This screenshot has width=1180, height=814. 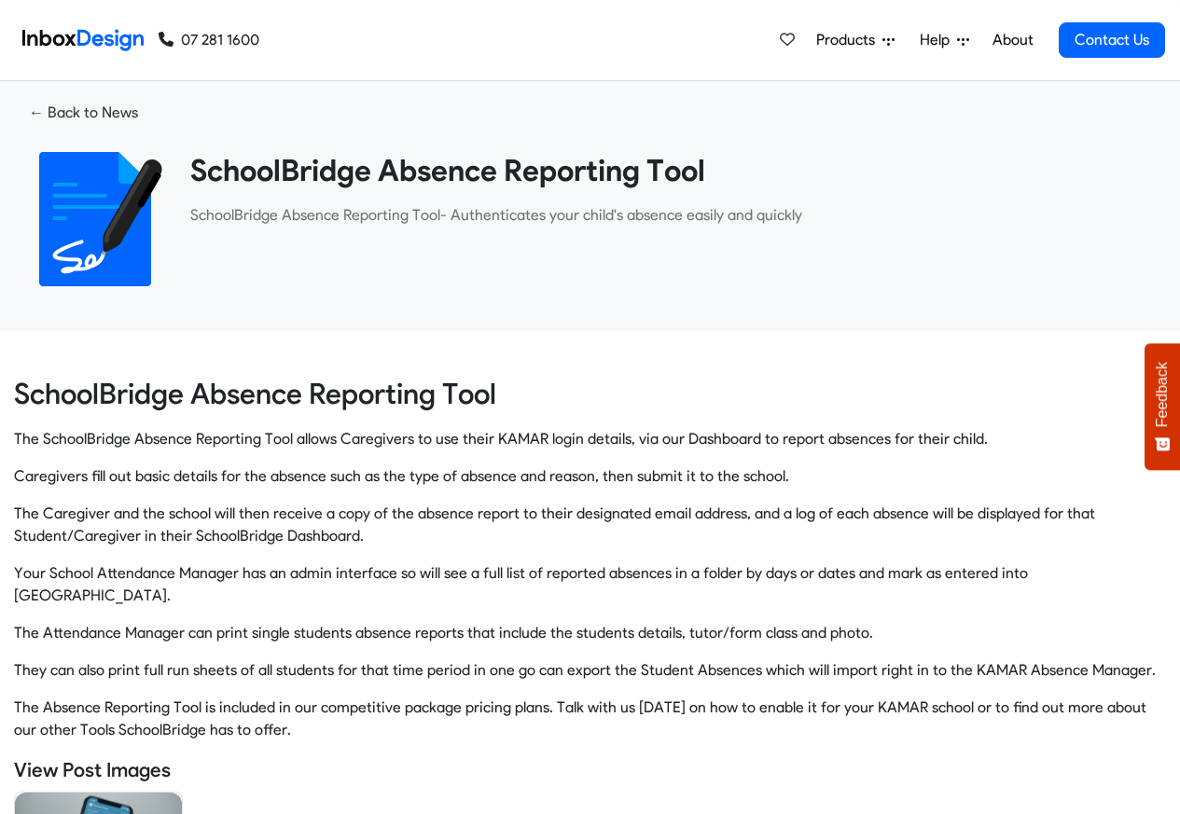 I want to click on heading: SchoolBridge Absence Reporting Tool, so click(x=670, y=171).